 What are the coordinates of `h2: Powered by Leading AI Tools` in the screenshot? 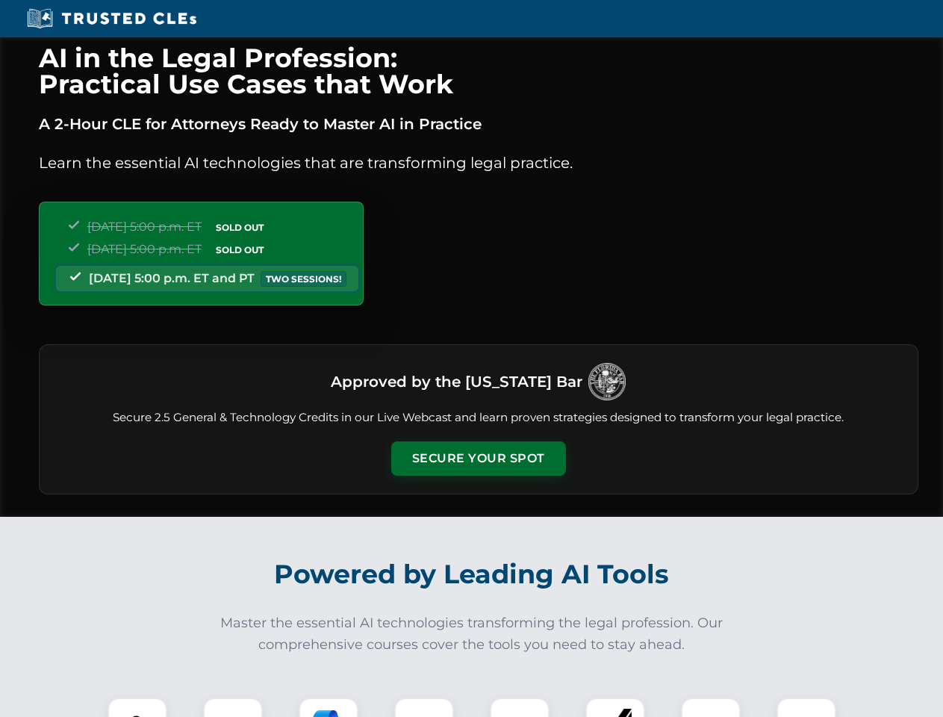 It's located at (472, 574).